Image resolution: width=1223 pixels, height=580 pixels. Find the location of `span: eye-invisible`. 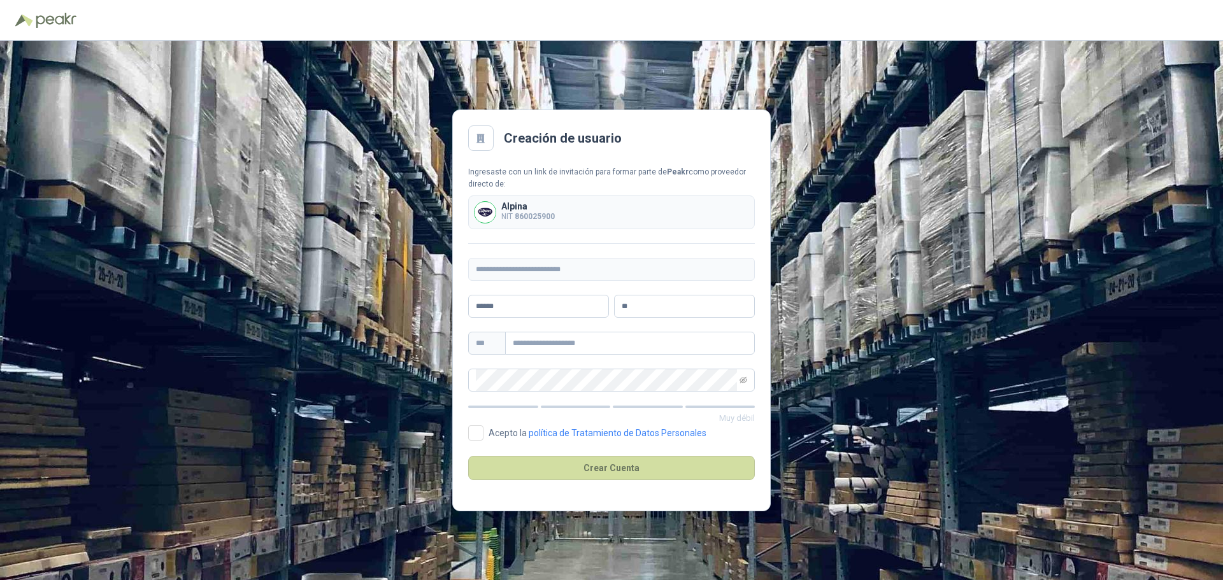

span: eye-invisible is located at coordinates (743, 380).